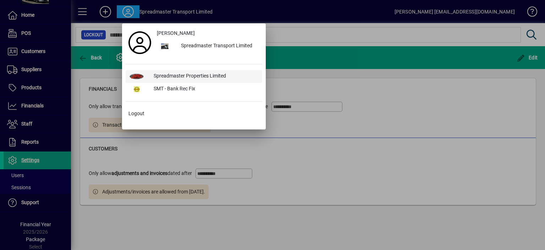 The image size is (545, 250). What do you see at coordinates (205, 76) in the screenshot?
I see `div: Spreadmaster Properties Limited` at bounding box center [205, 76].